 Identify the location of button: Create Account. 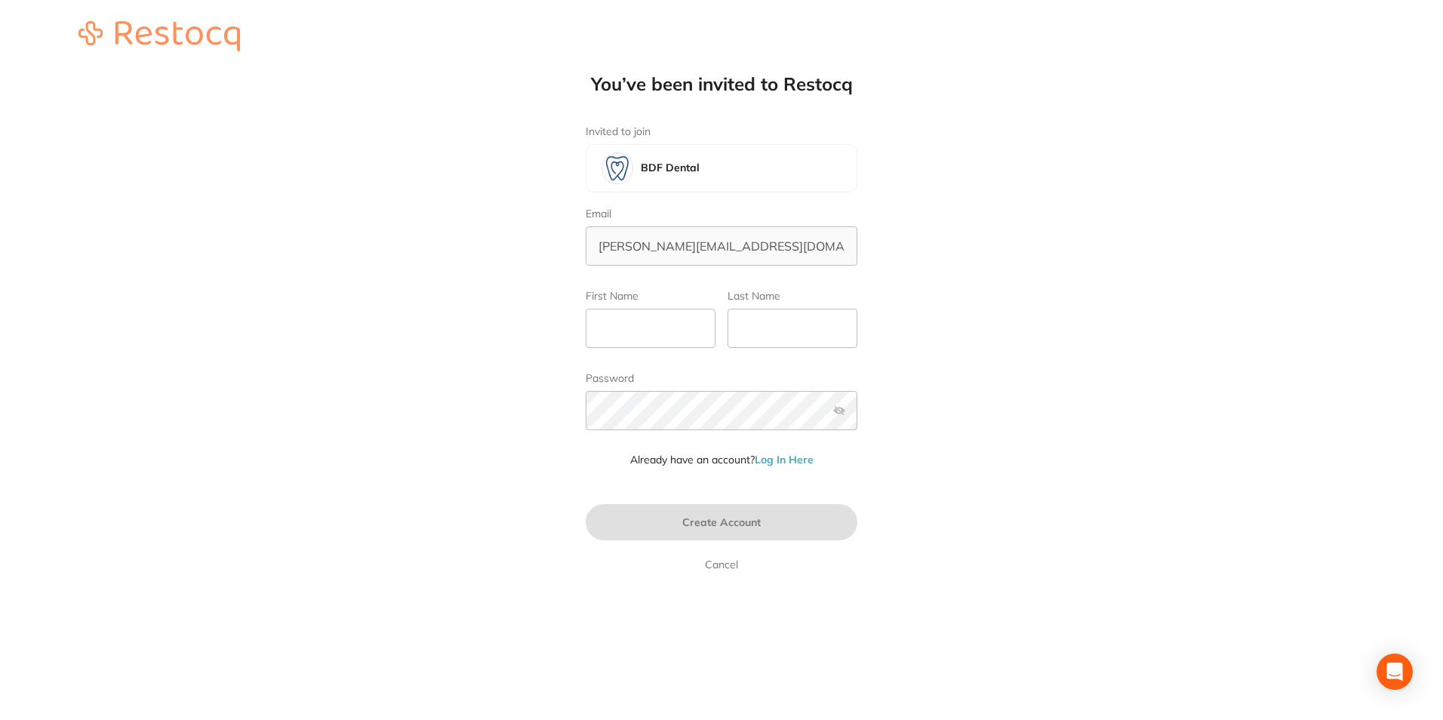
(721, 522).